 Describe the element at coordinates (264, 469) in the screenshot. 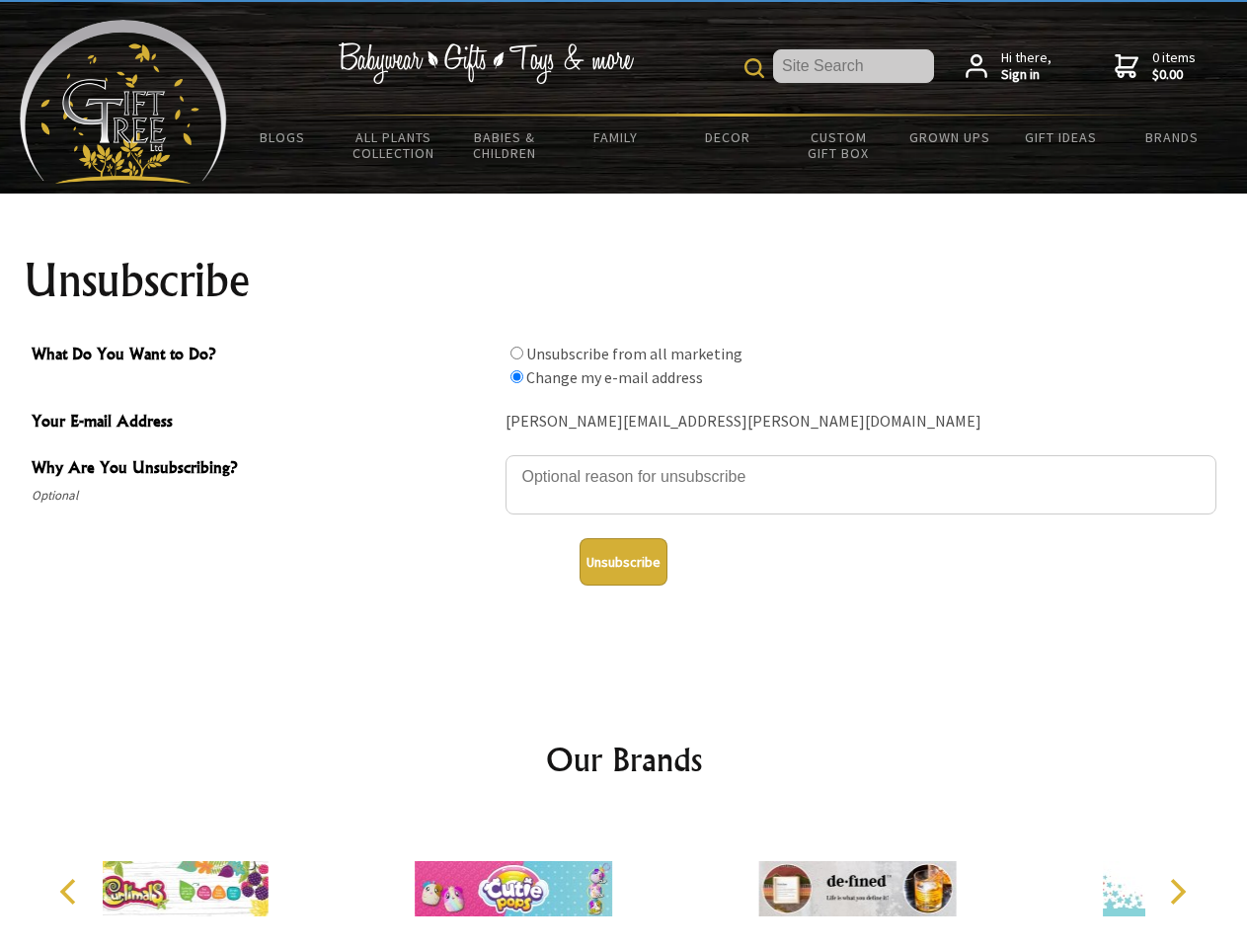

I see `span: Why Are You Unsubscribing?` at that location.